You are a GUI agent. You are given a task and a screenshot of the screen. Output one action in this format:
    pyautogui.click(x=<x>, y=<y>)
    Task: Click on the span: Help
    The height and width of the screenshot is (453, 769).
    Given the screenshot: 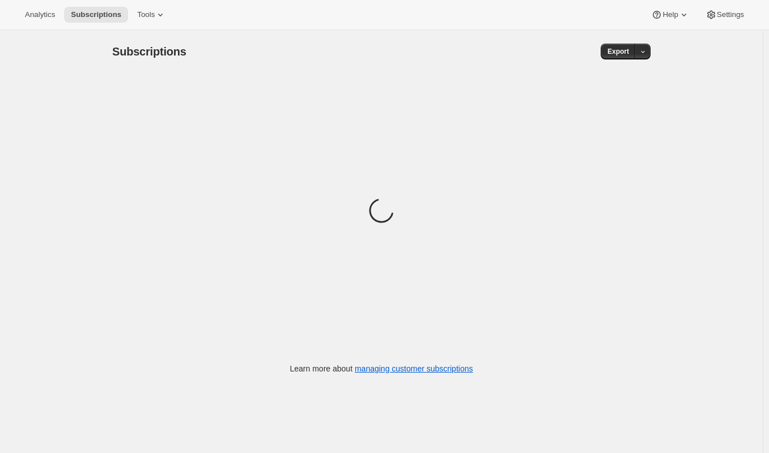 What is the action you would take?
    pyautogui.click(x=670, y=15)
    